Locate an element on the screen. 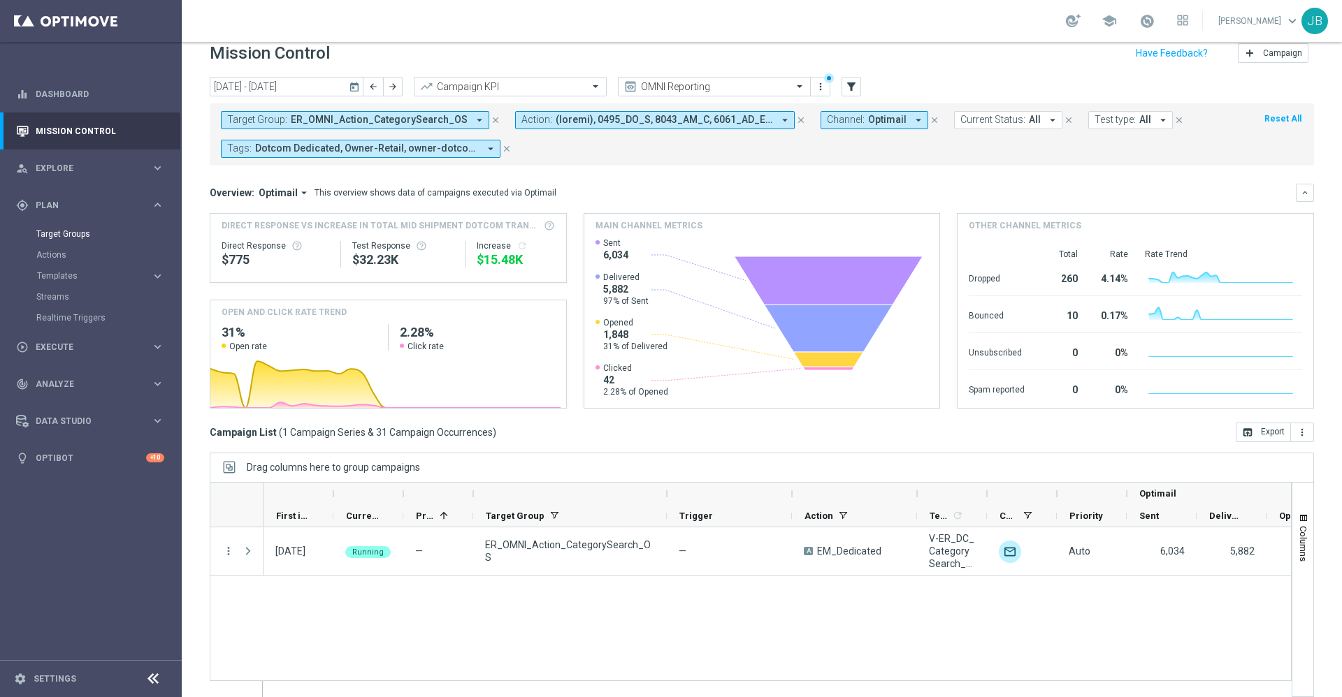 The image size is (1342, 697). div: $15,484 is located at coordinates (515, 260).